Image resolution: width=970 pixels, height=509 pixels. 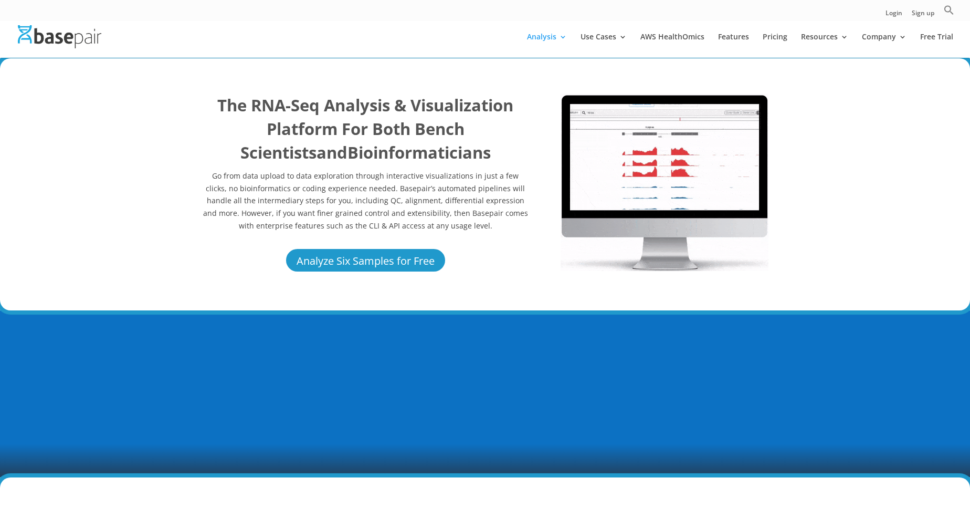 What do you see at coordinates (894, 15) in the screenshot?
I see `a: Login` at bounding box center [894, 15].